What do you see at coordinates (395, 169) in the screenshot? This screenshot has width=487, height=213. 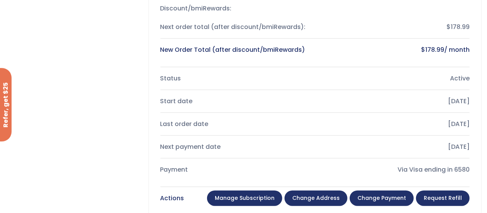 I see `div: Via Visa ending in 6580` at bounding box center [395, 169].